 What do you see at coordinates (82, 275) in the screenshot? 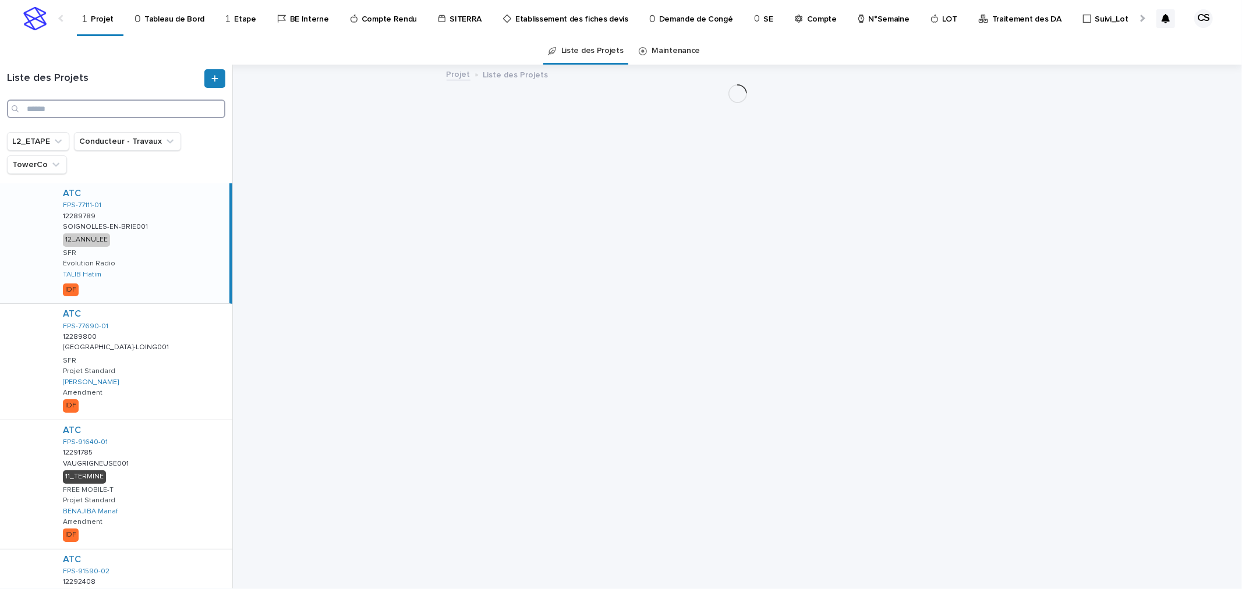
I see `a: TALIB Hatim` at bounding box center [82, 275].